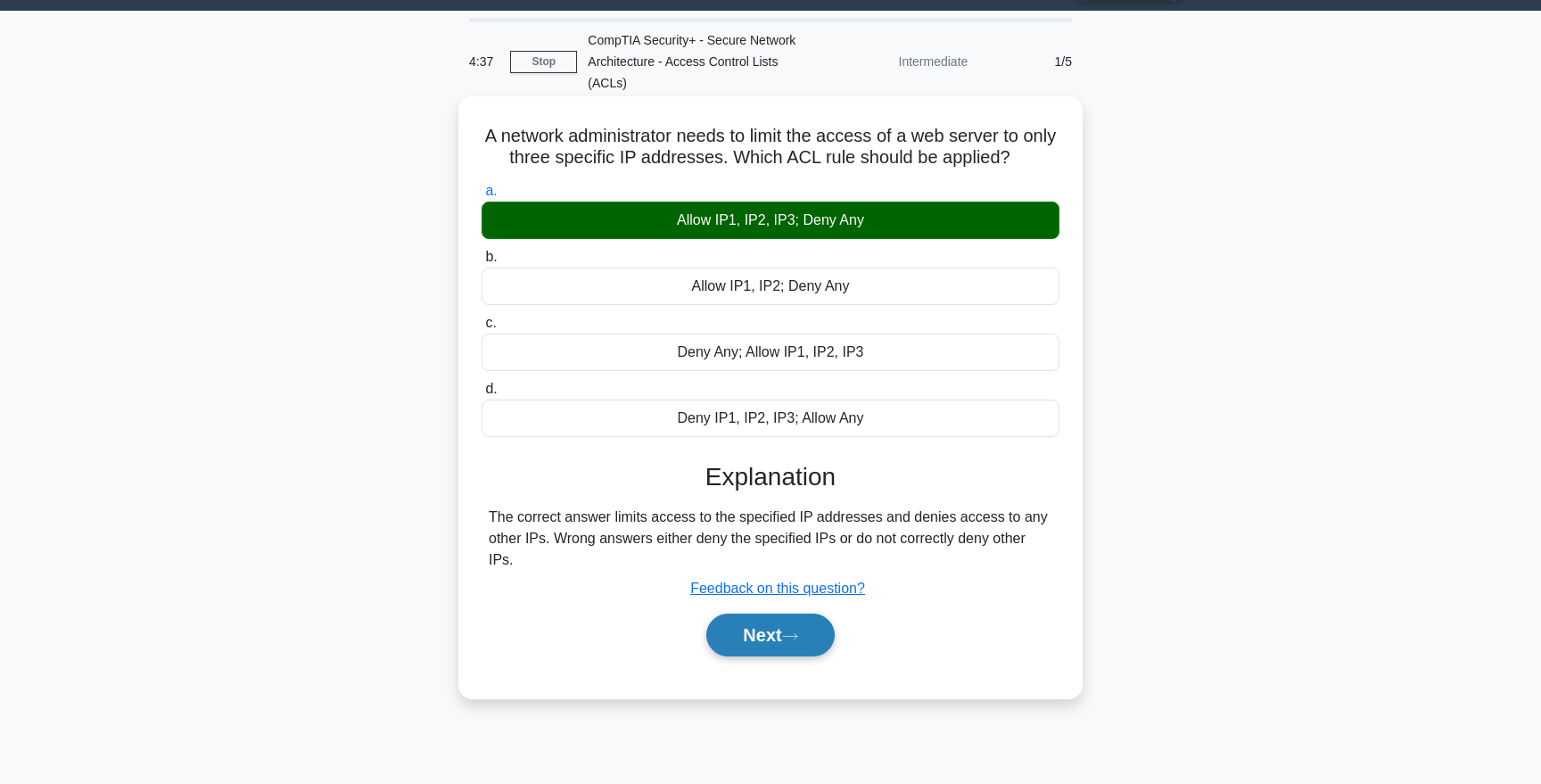  Describe the element at coordinates (484, 62) in the screenshot. I see `div: 4:37` at that location.